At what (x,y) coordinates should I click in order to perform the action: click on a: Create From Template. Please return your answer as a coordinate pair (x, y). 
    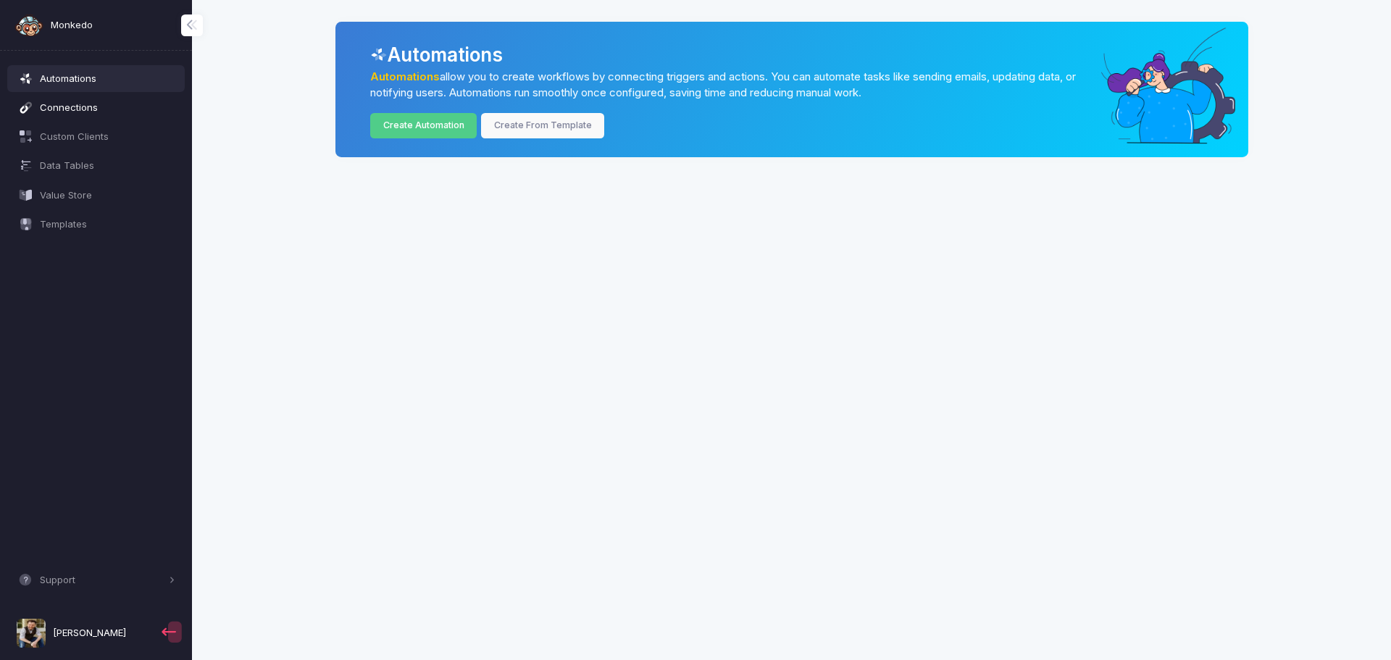
    Looking at the image, I should click on (543, 125).